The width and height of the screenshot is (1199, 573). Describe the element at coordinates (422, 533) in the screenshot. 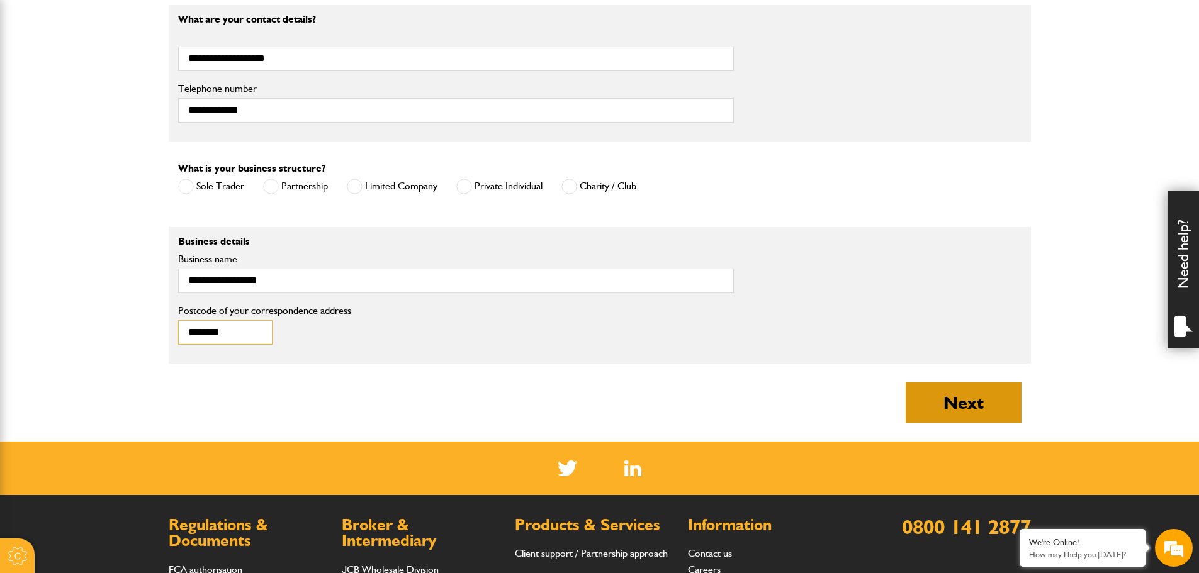

I see `h2: Broker & Intermediary` at that location.